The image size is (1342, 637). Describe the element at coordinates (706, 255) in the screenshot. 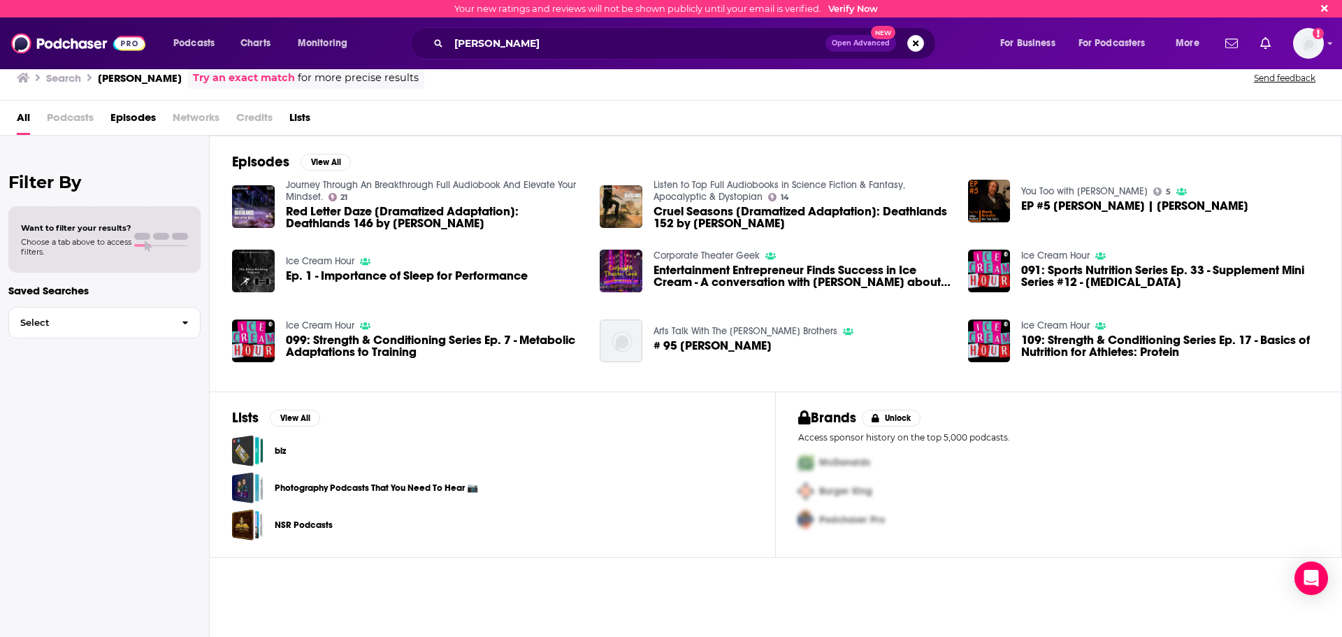

I see `a: Corporate Theater Geek` at that location.